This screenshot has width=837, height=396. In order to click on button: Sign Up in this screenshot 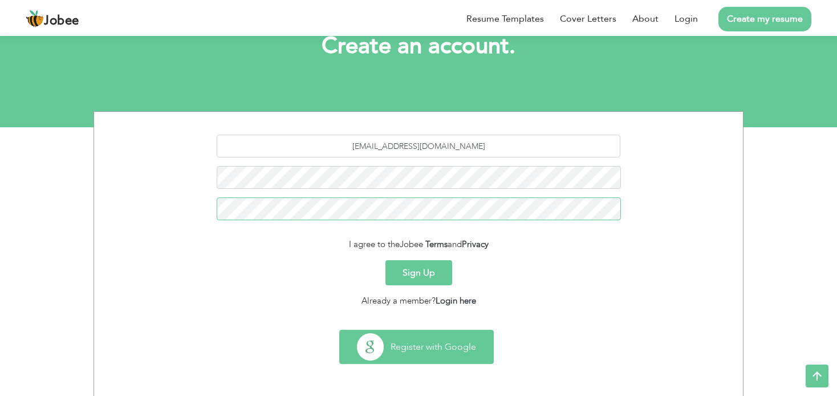, I will do `click(418, 272)`.